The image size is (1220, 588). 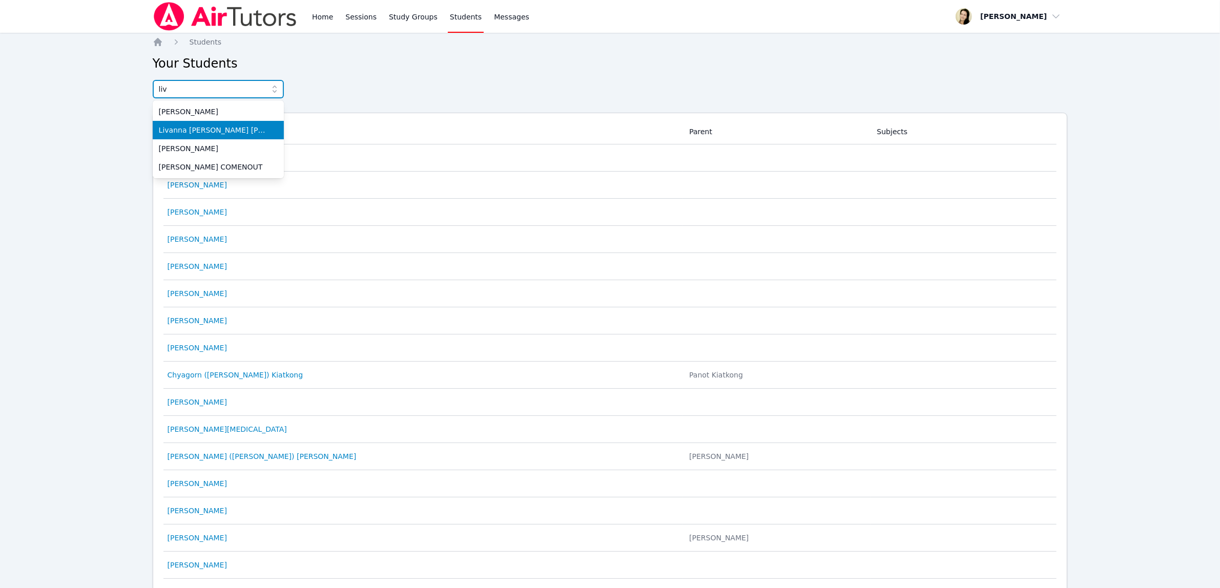 I want to click on input: Quick Find a Student, so click(x=218, y=89).